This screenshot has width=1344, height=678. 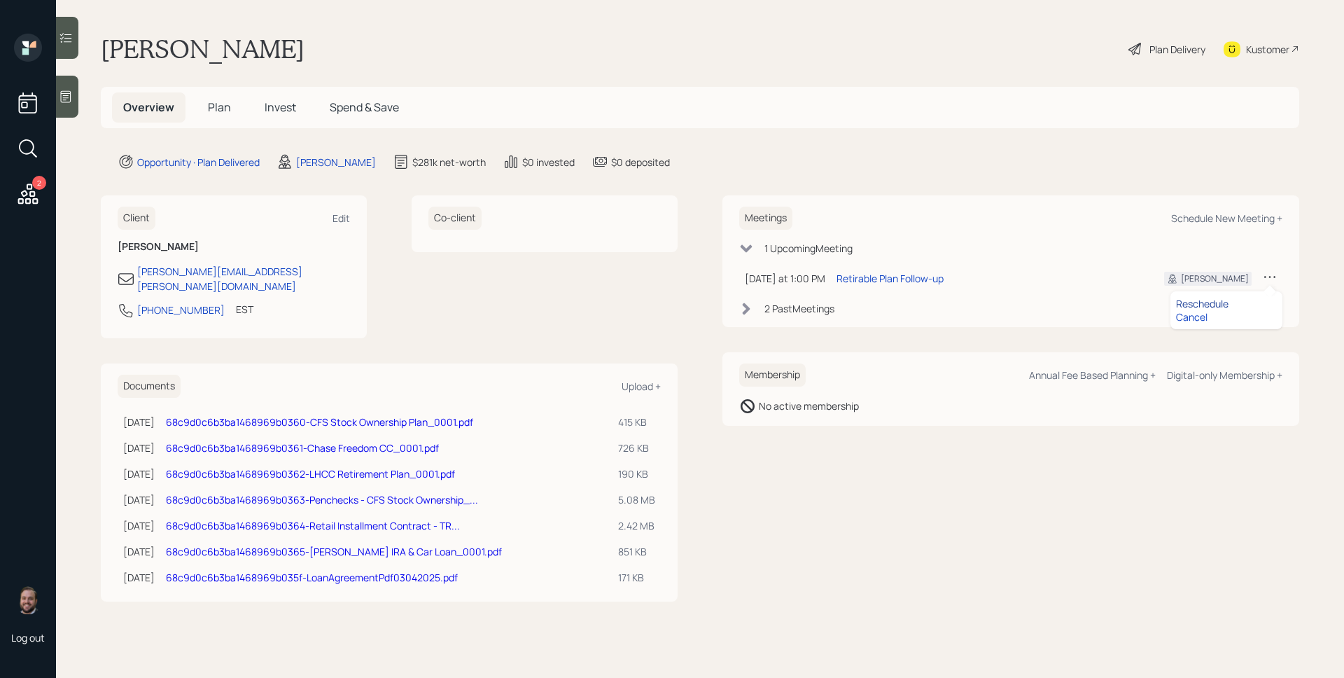 What do you see at coordinates (136, 218) in the screenshot?
I see `h6: Client` at bounding box center [136, 218].